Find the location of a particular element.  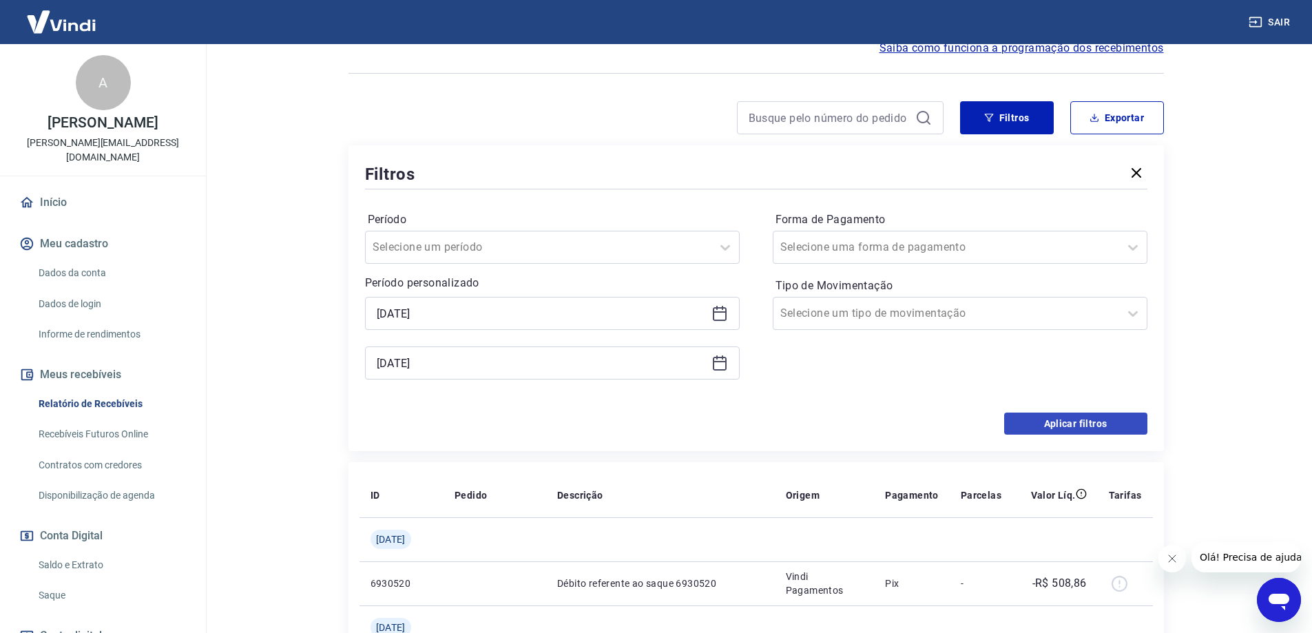

h5: Filtros is located at coordinates (391, 174).